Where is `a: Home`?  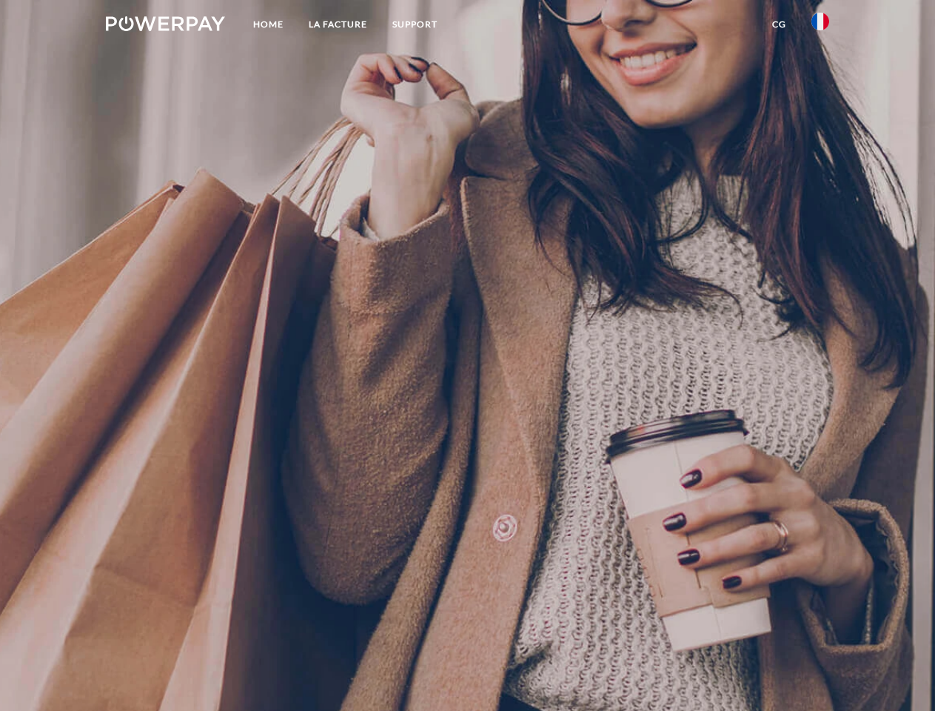 a: Home is located at coordinates (268, 24).